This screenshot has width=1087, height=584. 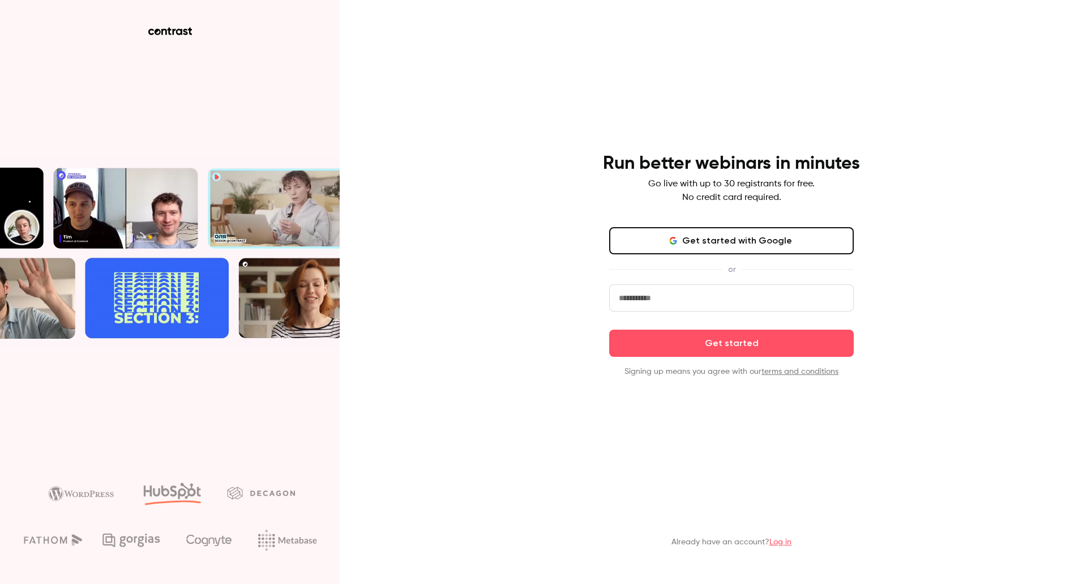 What do you see at coordinates (800, 371) in the screenshot?
I see `a: terms and conditions` at bounding box center [800, 371].